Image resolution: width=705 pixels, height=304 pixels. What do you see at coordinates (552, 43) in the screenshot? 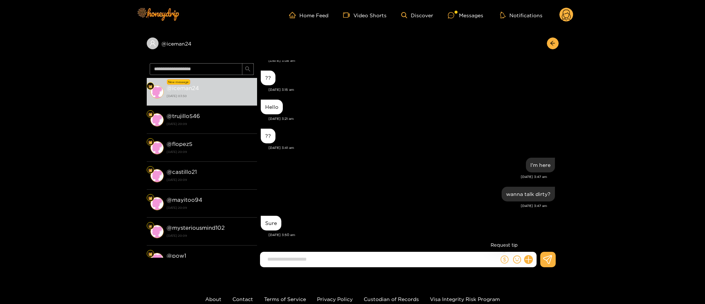
I see `span: arrow-left` at bounding box center [552, 43].